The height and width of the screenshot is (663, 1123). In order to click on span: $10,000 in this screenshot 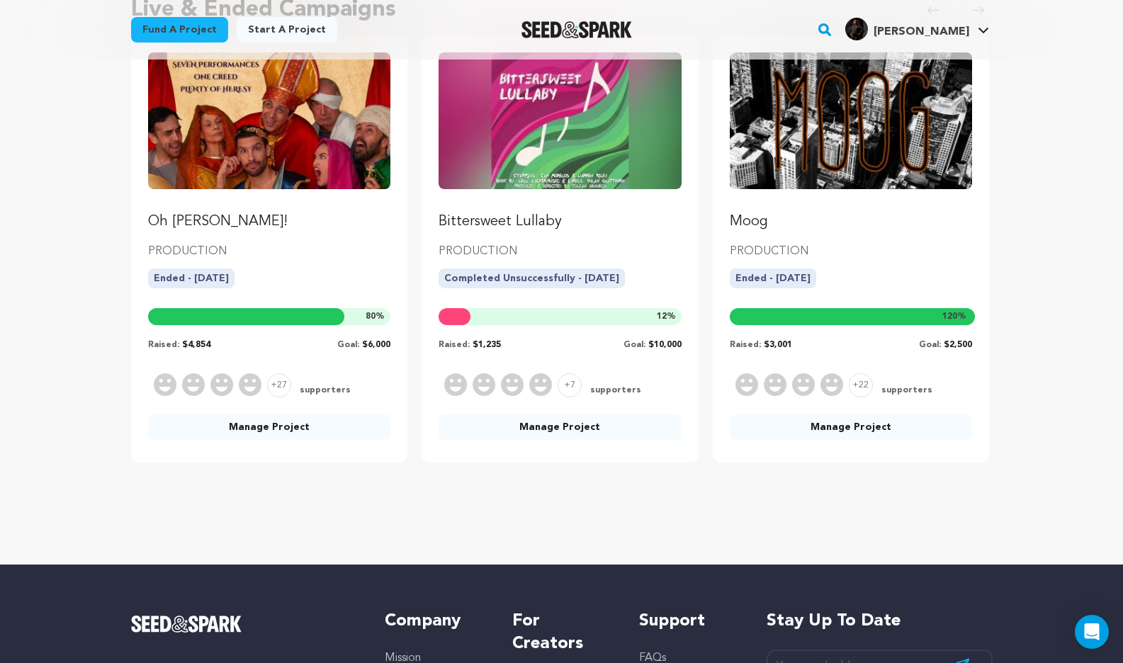, I will do `click(665, 345)`.